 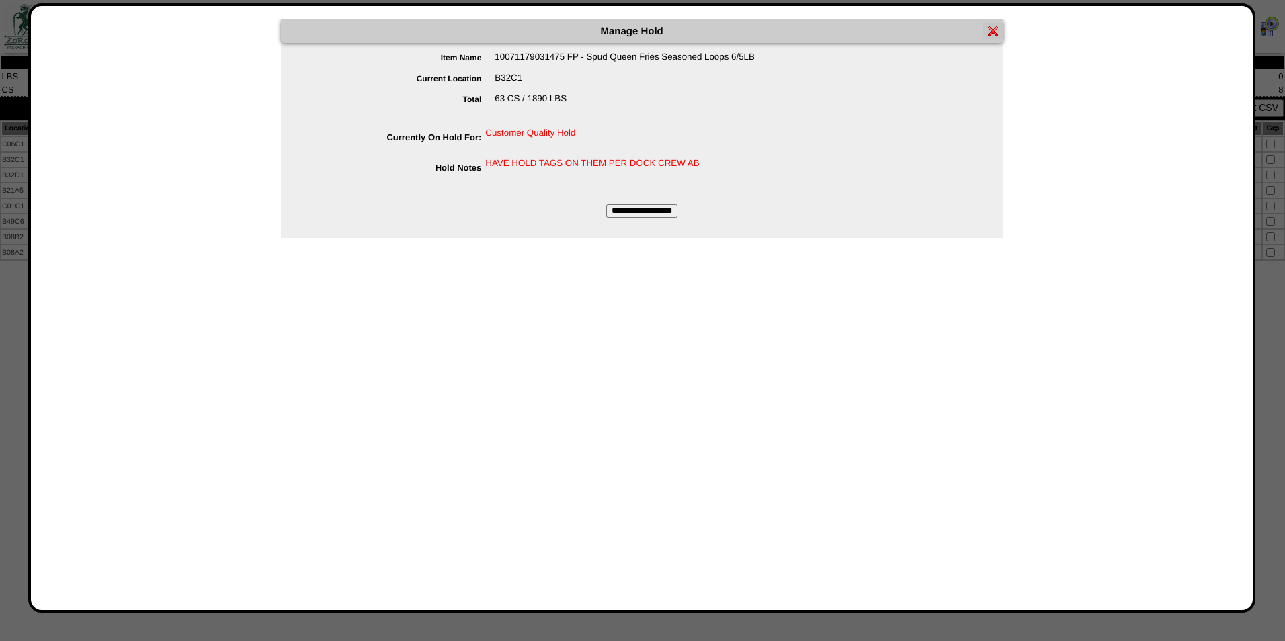 What do you see at coordinates (655, 83) in the screenshot?
I see `div: B32C1` at bounding box center [655, 83].